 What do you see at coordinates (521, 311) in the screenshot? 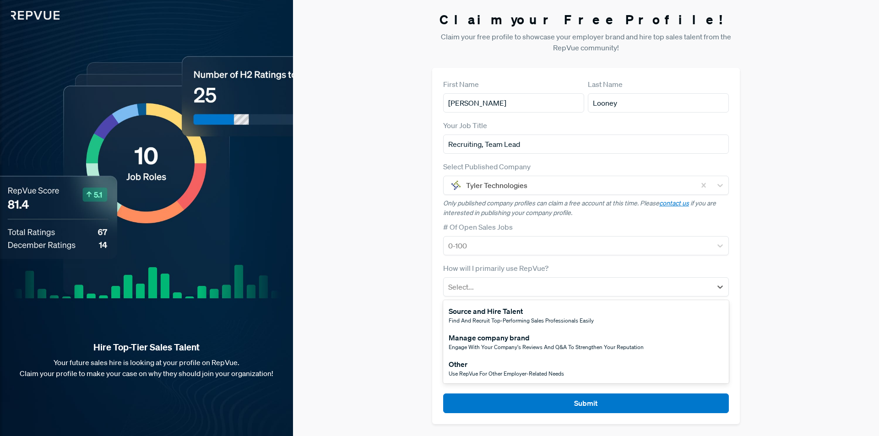
I see `div: Source and Hire Talent` at bounding box center [521, 311].